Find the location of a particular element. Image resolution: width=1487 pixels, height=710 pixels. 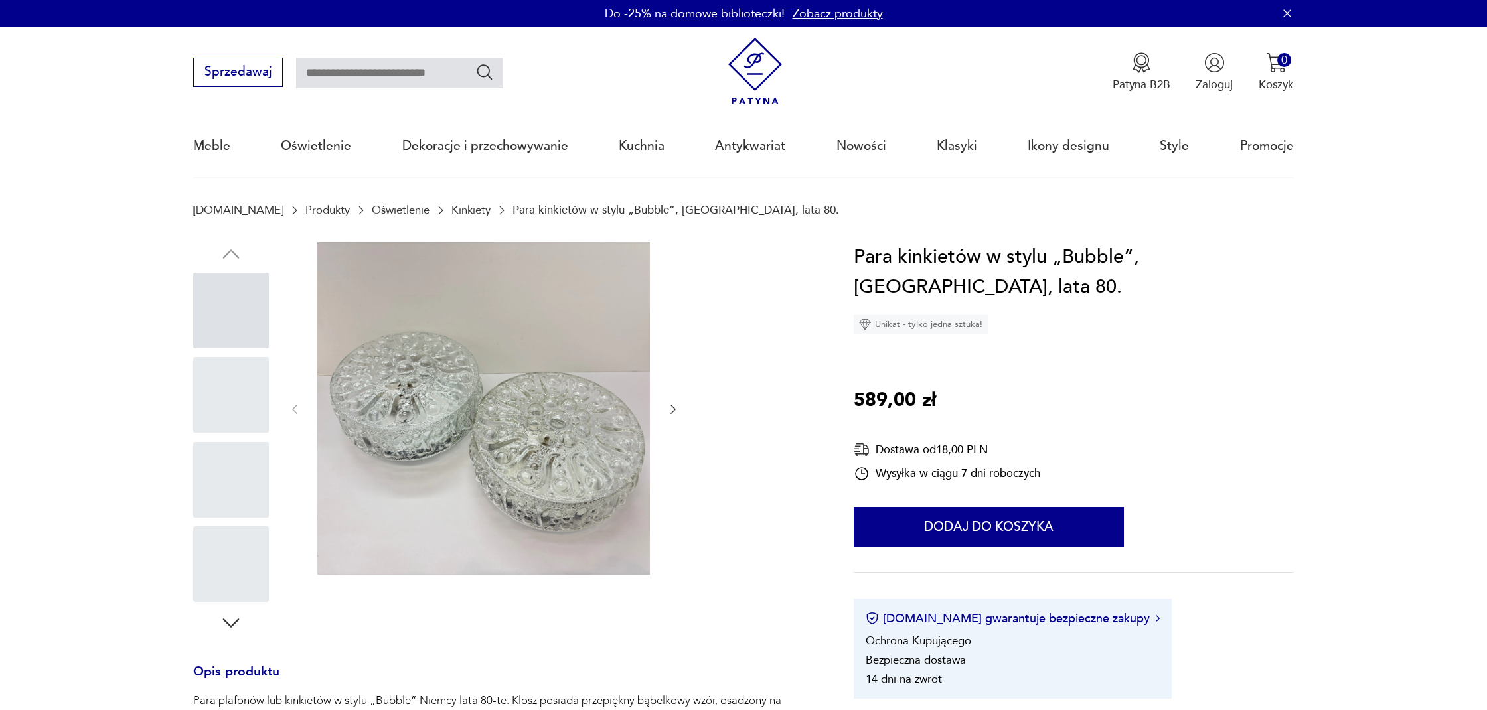

li: Ochrona Kupującego is located at coordinates (918, 640).